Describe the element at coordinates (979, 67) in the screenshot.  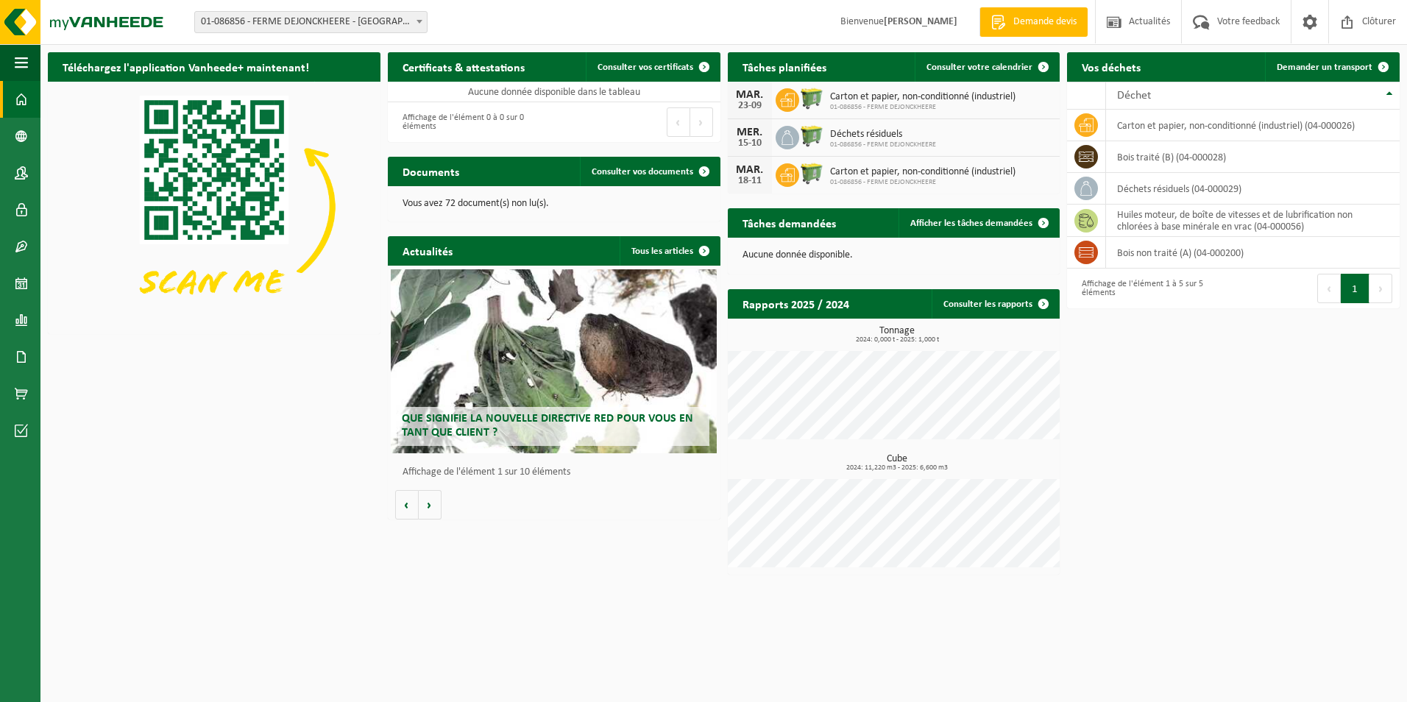
I see `span: Consulter votre calendrier` at that location.